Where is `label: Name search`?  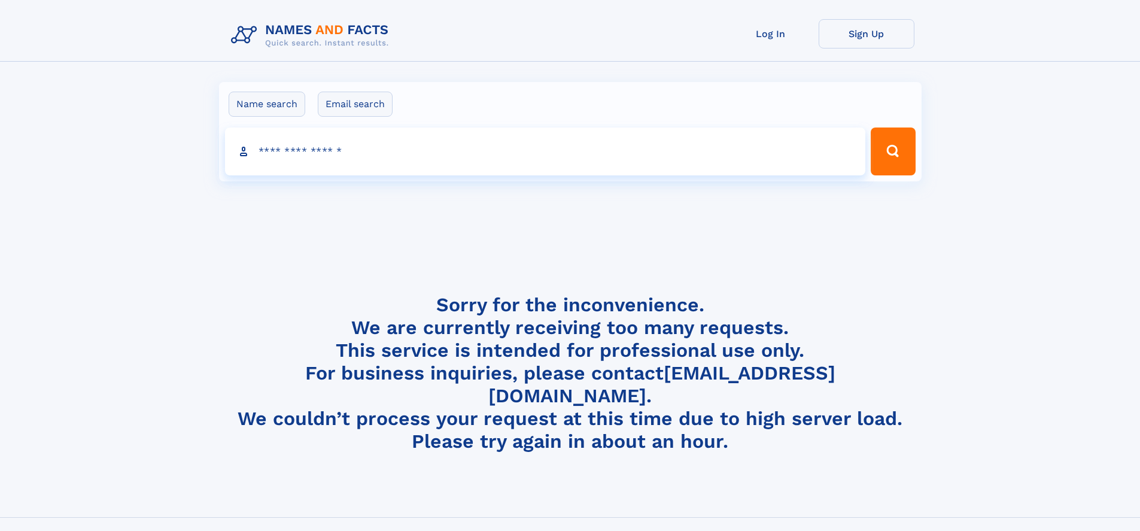
label: Name search is located at coordinates (267, 104).